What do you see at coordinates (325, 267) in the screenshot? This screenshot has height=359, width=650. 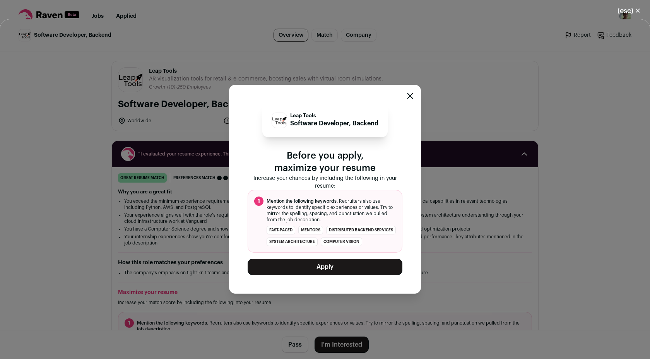 I see `button: Apply` at bounding box center [325, 267].